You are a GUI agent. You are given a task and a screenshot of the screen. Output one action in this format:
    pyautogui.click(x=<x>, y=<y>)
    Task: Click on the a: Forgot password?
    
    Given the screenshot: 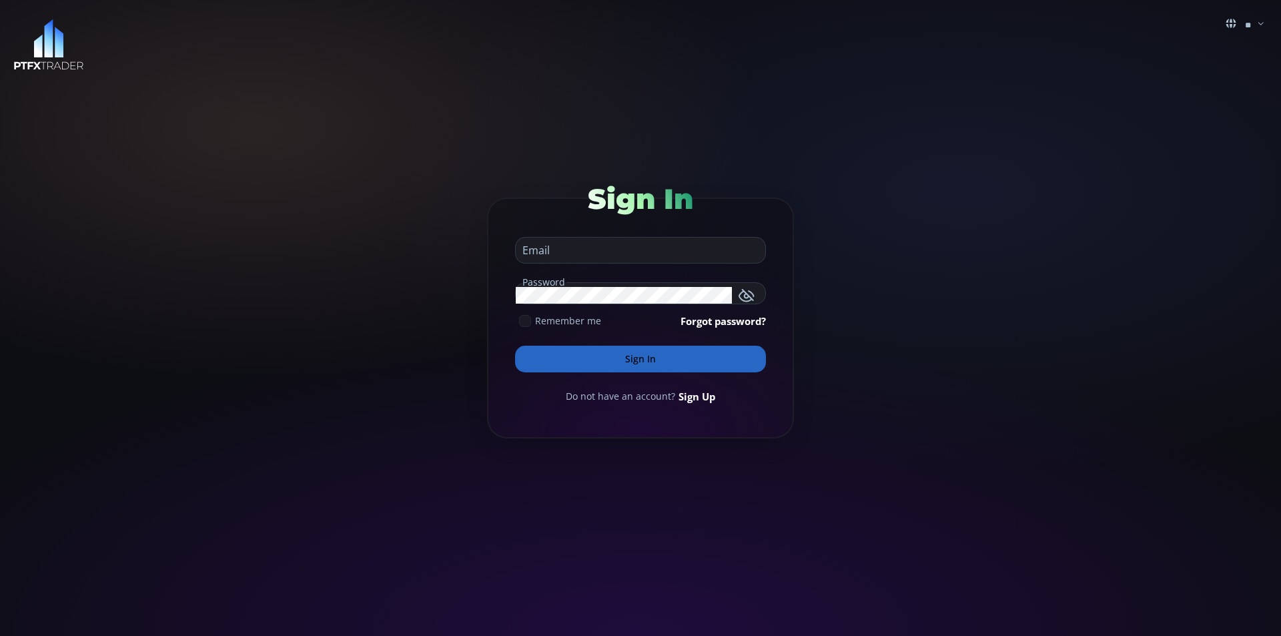 What is the action you would take?
    pyautogui.click(x=723, y=321)
    